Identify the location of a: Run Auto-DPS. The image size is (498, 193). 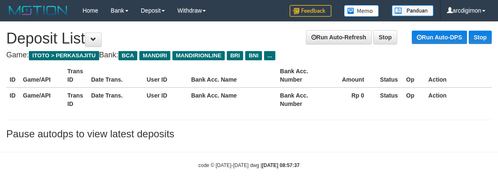
(439, 37).